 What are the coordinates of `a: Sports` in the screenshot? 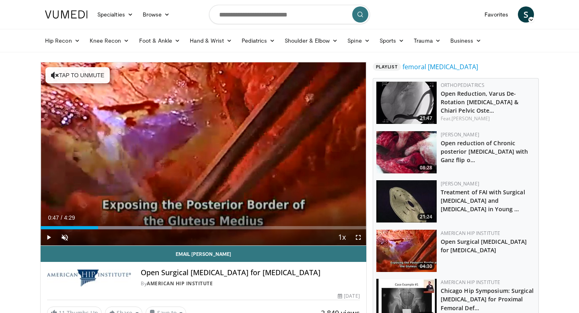 It's located at (392, 41).